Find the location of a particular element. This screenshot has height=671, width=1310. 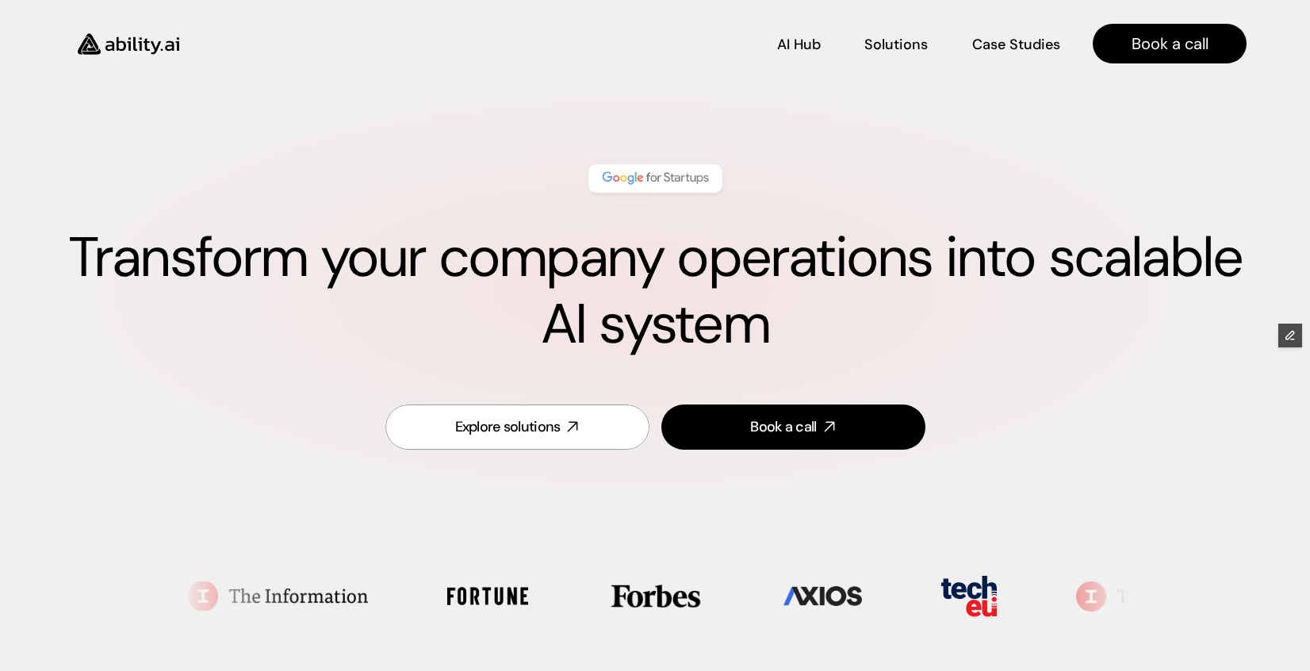

div: Explore solutions is located at coordinates (507, 427).